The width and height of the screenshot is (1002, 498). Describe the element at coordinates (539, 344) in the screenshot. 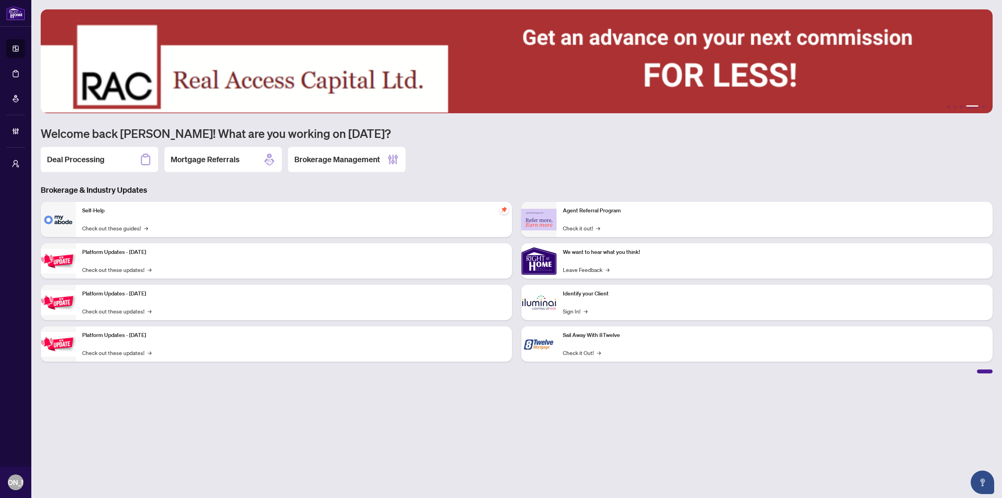

I see `img: Sail Away With 8Twelve` at that location.